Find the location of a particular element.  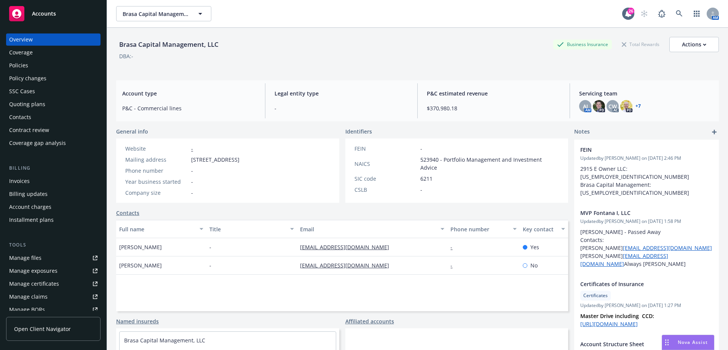

div: Actions is located at coordinates (694, 45).